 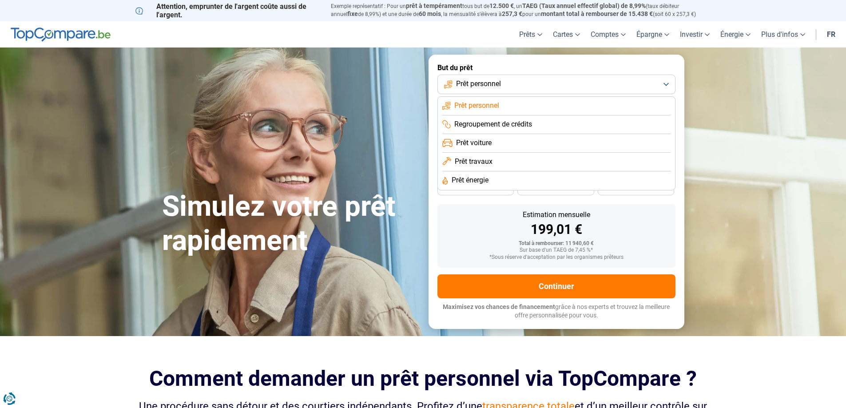 What do you see at coordinates (556, 68) in the screenshot?
I see `label: But du prêt` at bounding box center [556, 68].